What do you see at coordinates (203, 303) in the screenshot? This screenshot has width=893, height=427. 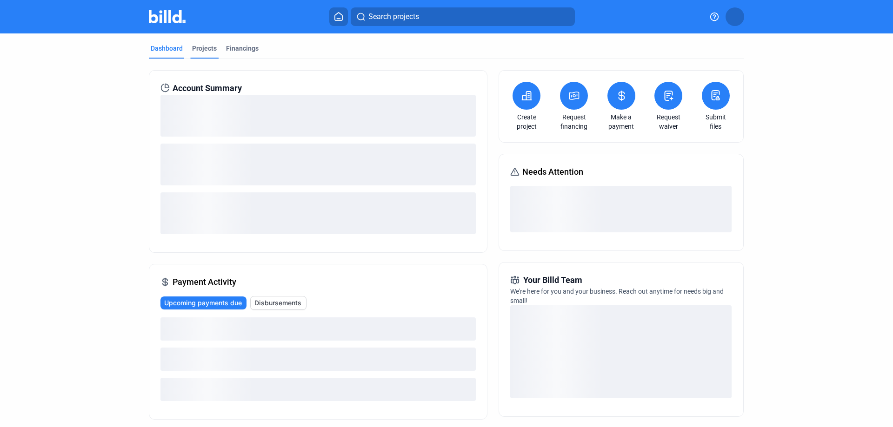 I see `button: Upcoming payments due` at bounding box center [203, 303].